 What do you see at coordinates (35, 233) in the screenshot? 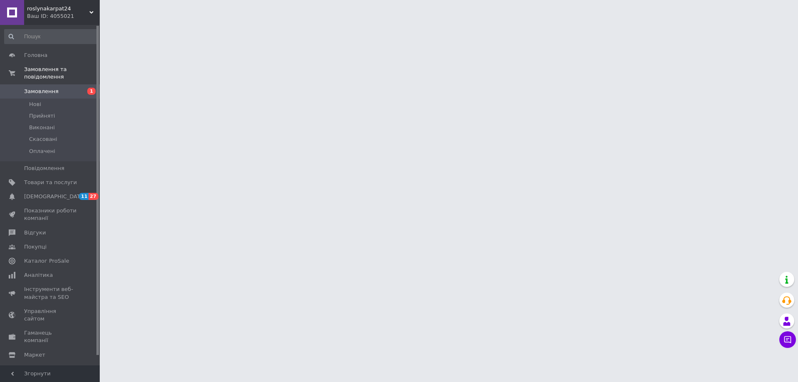
I see `span: Відгуки` at bounding box center [35, 233].